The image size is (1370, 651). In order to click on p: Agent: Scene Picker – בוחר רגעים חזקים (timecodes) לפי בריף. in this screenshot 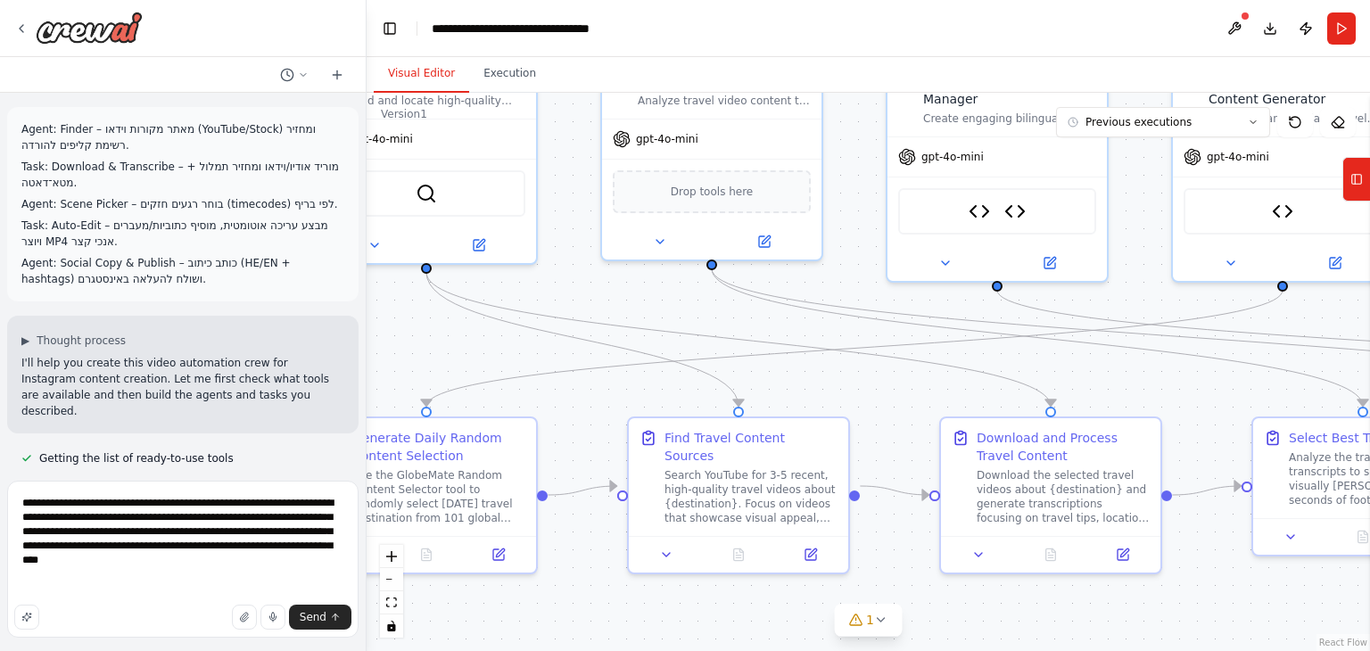, I will do `click(183, 204)`.